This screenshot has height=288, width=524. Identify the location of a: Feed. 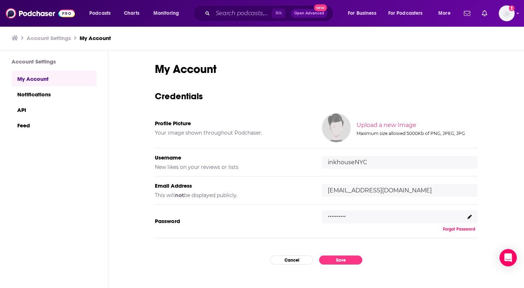
(54, 125).